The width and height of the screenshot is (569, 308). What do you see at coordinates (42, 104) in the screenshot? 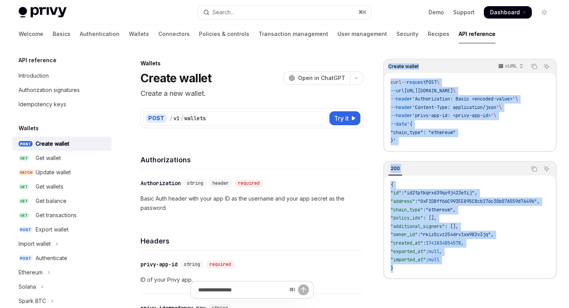
I see `div: Idempotency keys` at bounding box center [42, 104].